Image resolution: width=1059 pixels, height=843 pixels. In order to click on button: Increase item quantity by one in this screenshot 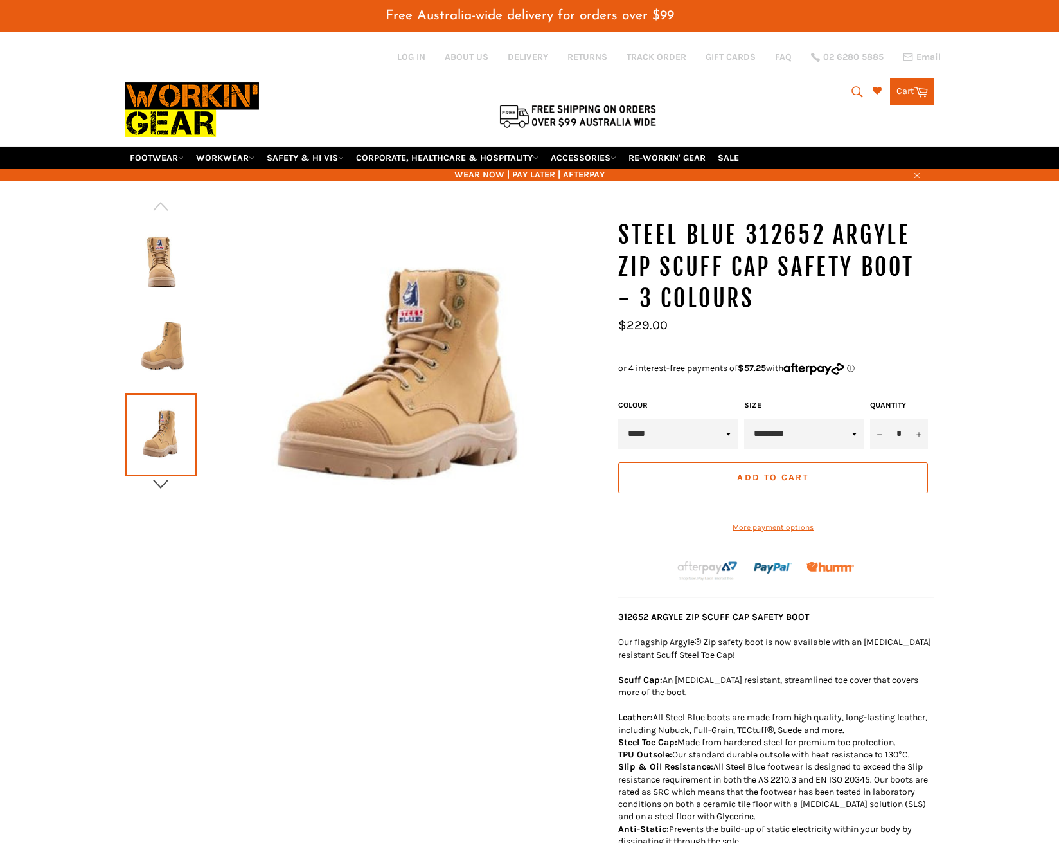, I will do `click(918, 434)`.